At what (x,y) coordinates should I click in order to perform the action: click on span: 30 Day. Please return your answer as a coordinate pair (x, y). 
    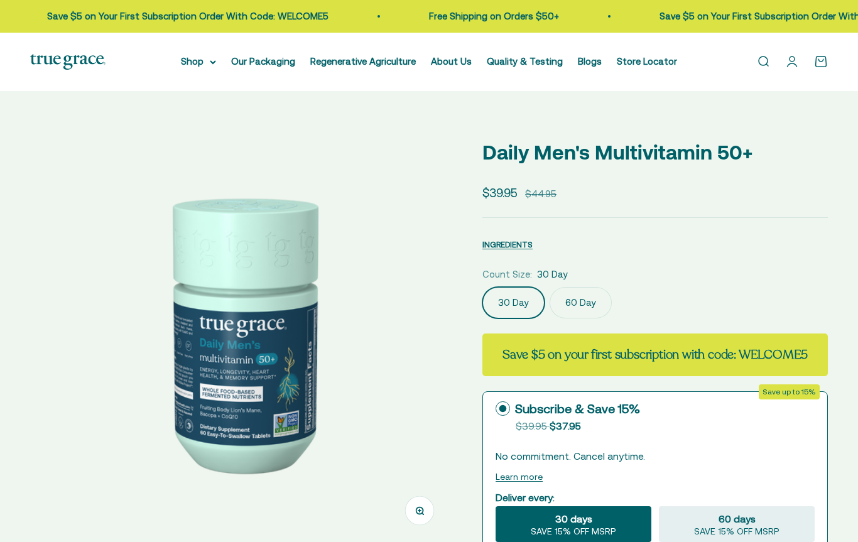
    Looking at the image, I should click on (552, 274).